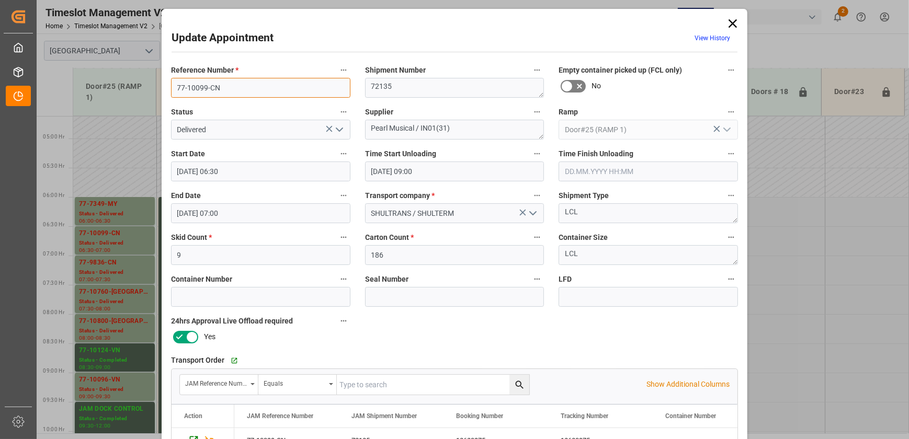  I want to click on span: JAM Reference Number, so click(280, 416).